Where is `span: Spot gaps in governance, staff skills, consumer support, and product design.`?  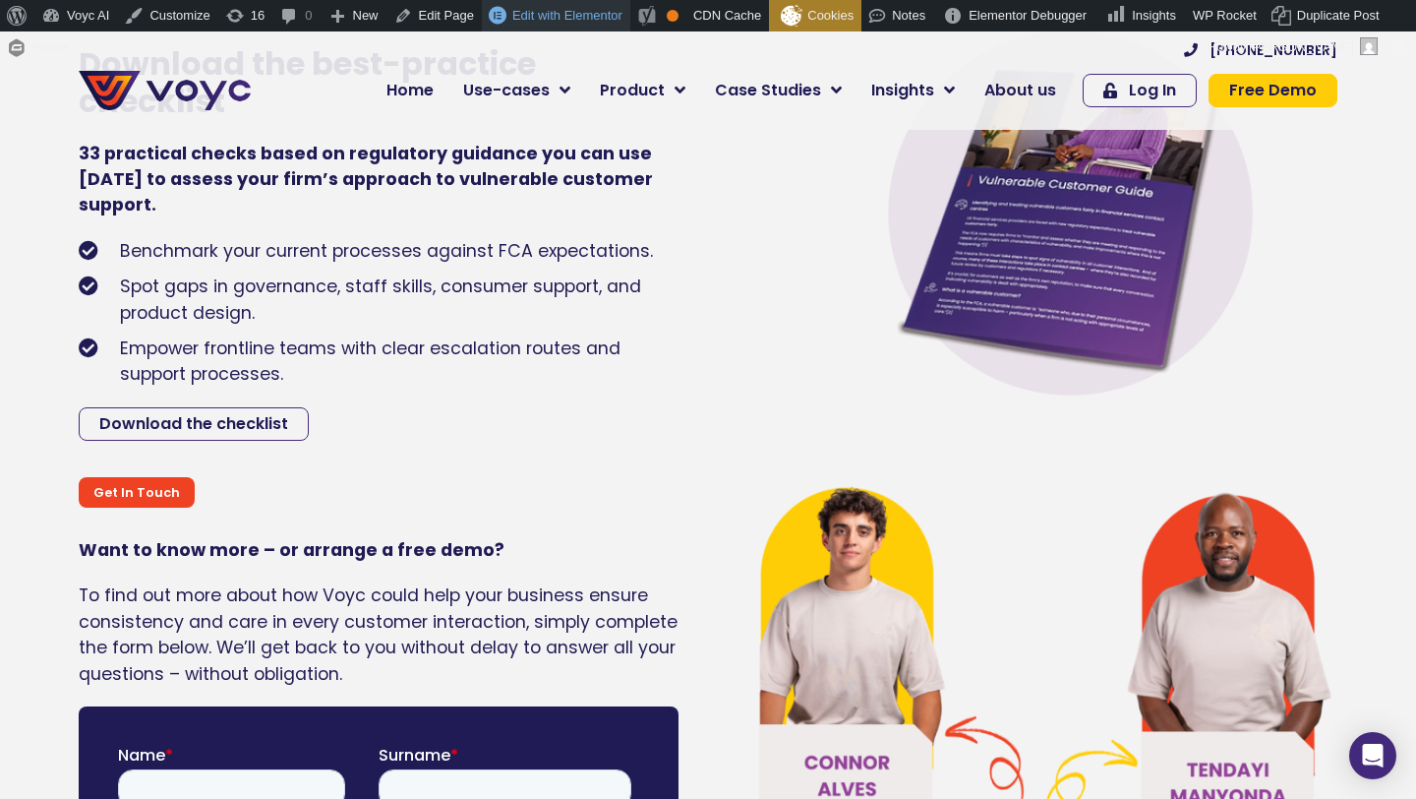 span: Spot gaps in governance, staff skills, consumer support, and product design. is located at coordinates (396, 299).